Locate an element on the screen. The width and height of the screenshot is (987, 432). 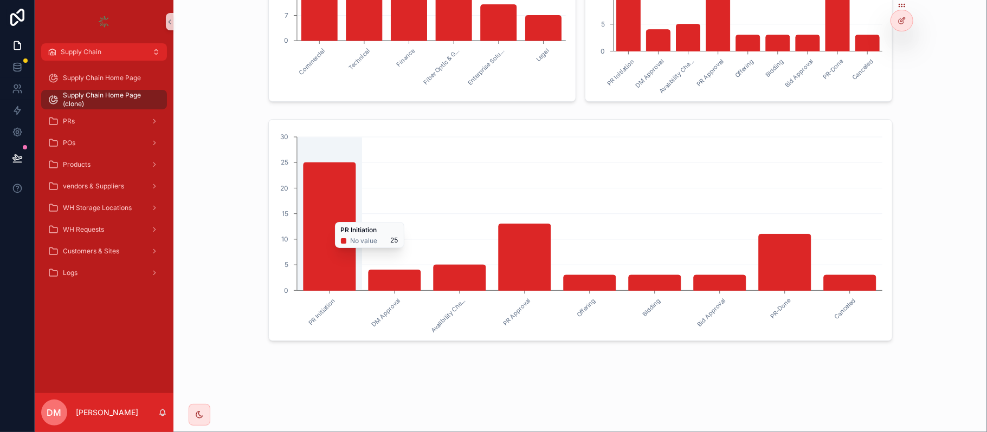
a: WH Requests is located at coordinates (104, 230).